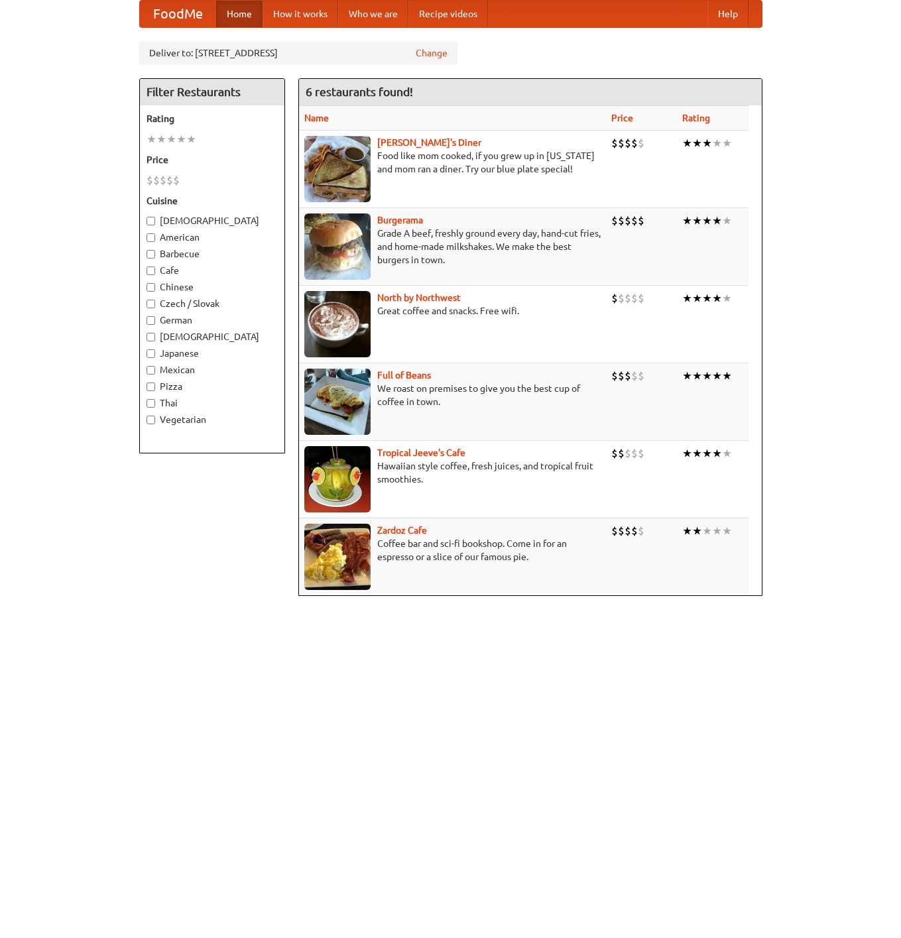  I want to click on label: Vegetarian, so click(212, 420).